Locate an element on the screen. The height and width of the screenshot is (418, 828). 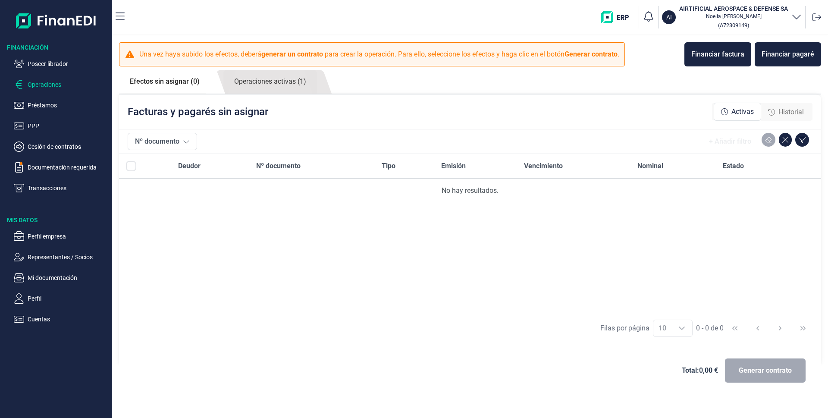
p: Operaciones is located at coordinates (68, 84).